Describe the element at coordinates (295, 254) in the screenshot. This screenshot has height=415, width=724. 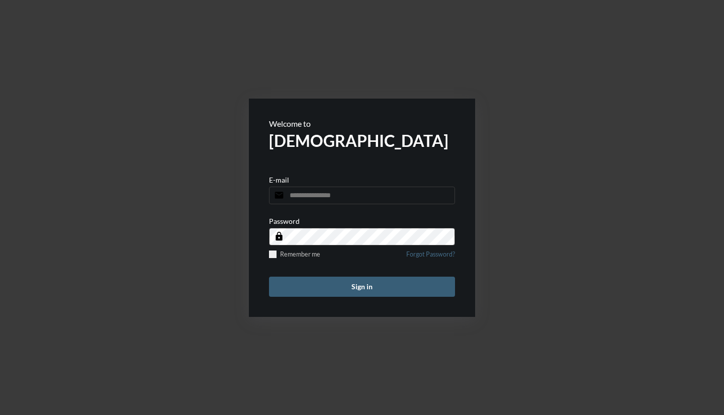
I see `label: Remember me` at that location.